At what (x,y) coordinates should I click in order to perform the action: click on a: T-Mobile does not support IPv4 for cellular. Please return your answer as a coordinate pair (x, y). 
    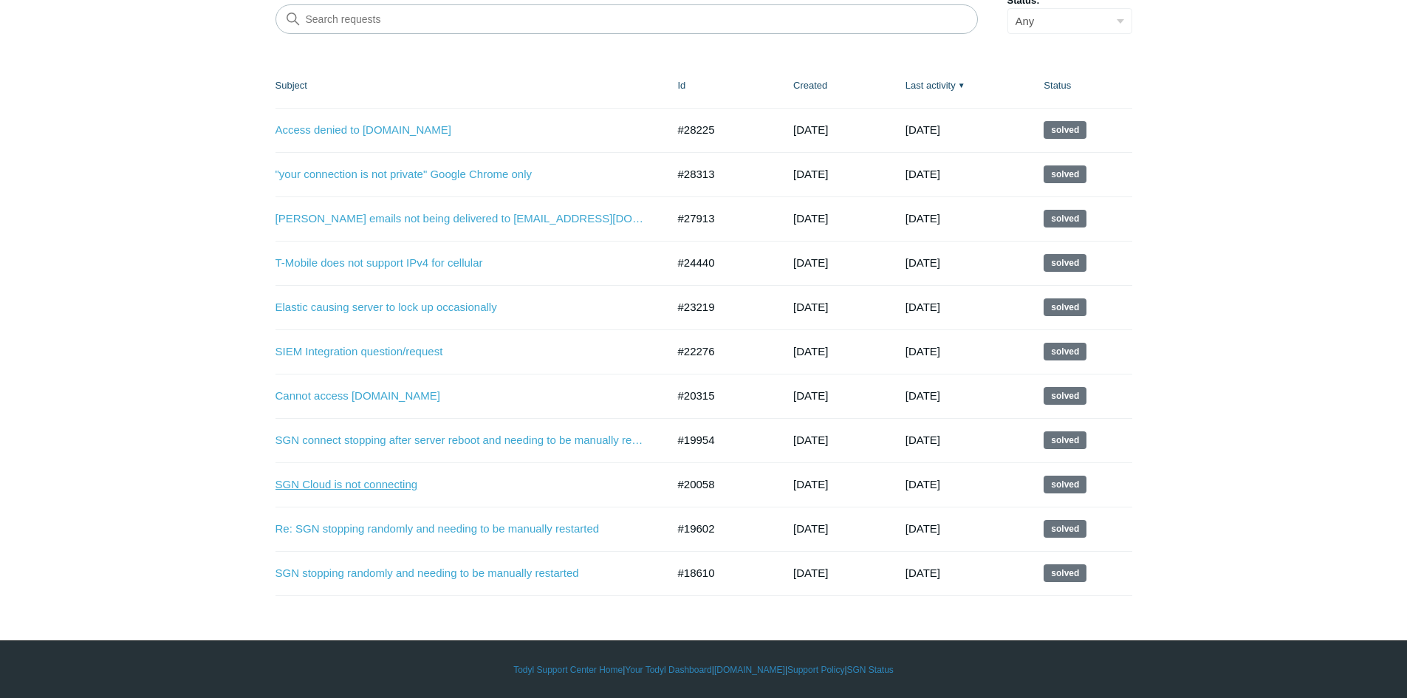
    Looking at the image, I should click on (460, 263).